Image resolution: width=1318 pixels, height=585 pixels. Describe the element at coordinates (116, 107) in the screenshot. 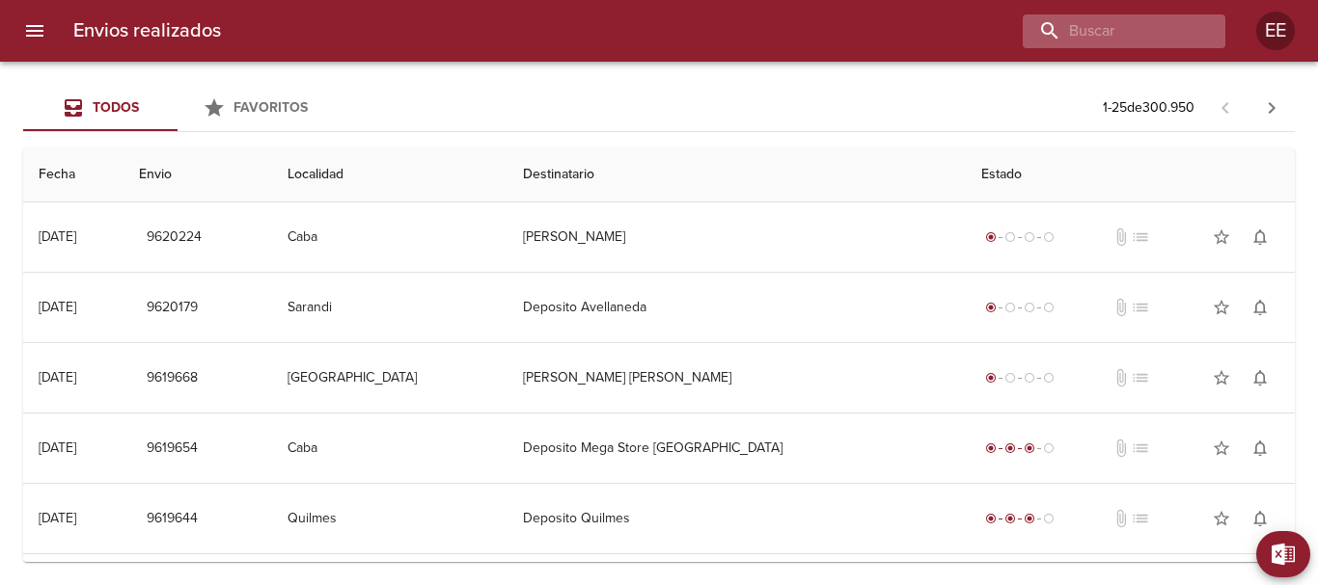

I see `span: Todos` at that location.